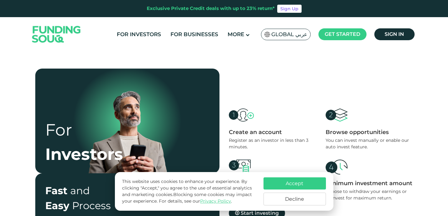 This screenshot has width=448, height=216. Describe the element at coordinates (91, 206) in the screenshot. I see `span: Process` at that location.